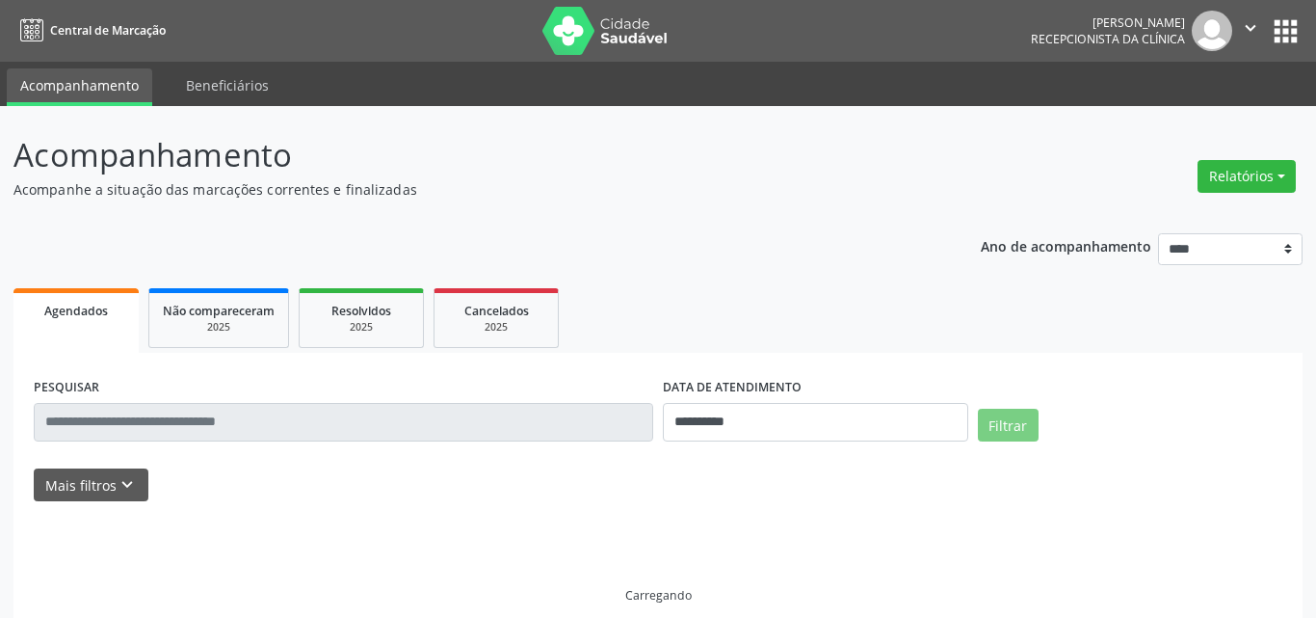  Describe the element at coordinates (1108, 39) in the screenshot. I see `span: Recepcionista da clínica` at that location.